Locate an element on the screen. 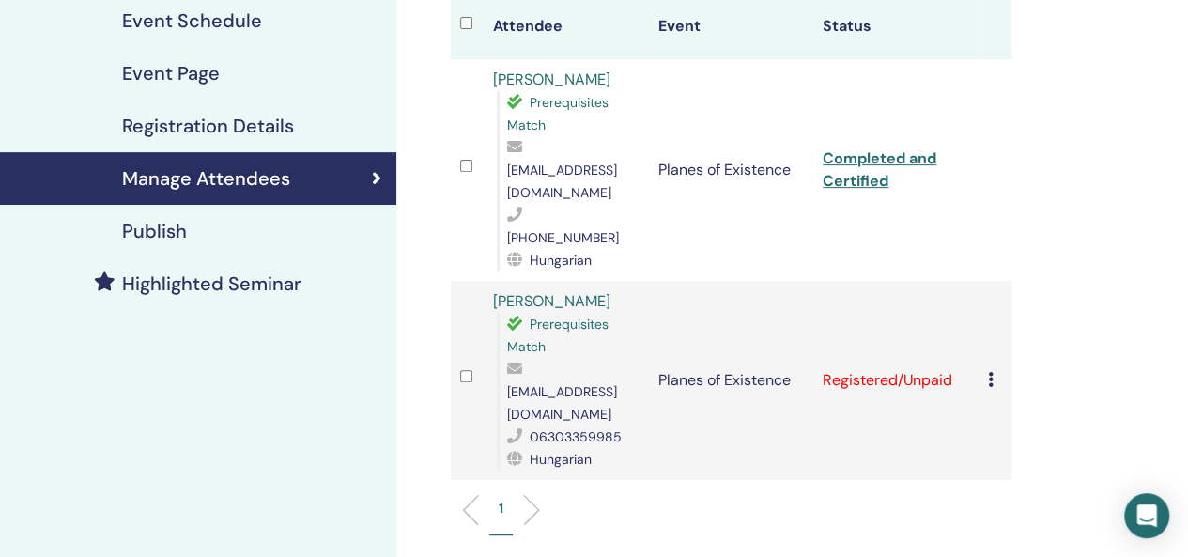 This screenshot has width=1188, height=557. h4: Event Schedule is located at coordinates (192, 21).